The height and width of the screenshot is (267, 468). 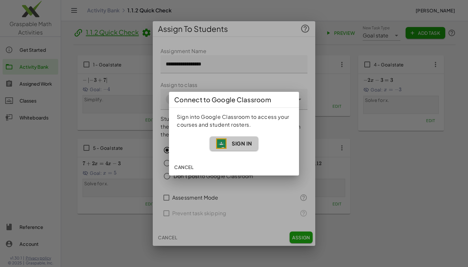 I want to click on button: Cancel, so click(x=184, y=167).